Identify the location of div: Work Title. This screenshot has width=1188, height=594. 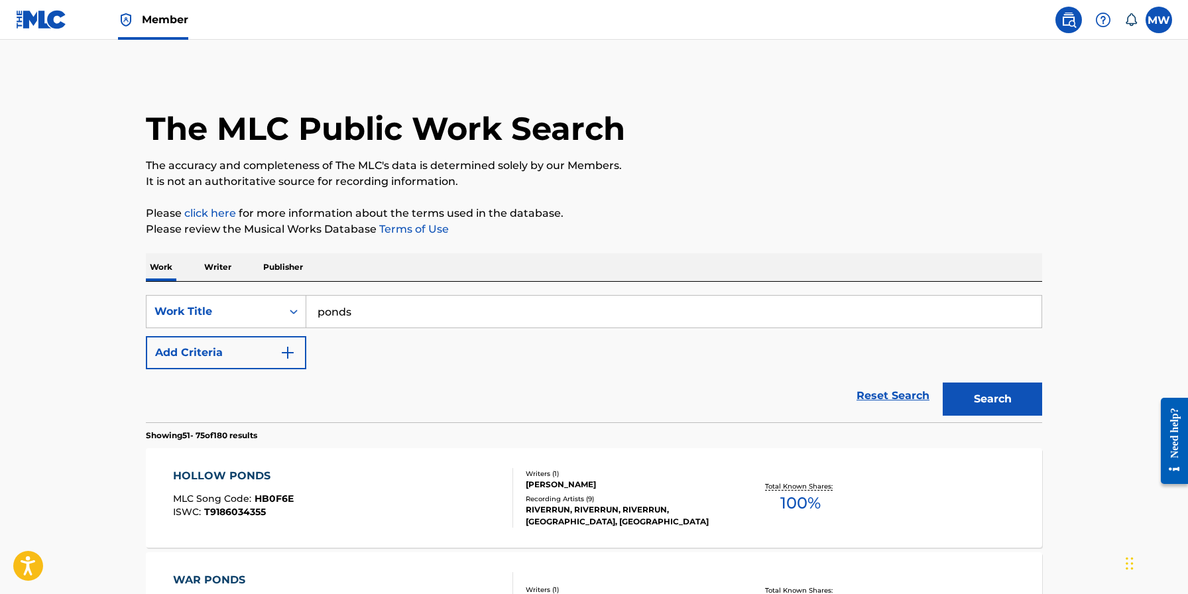
(214, 312).